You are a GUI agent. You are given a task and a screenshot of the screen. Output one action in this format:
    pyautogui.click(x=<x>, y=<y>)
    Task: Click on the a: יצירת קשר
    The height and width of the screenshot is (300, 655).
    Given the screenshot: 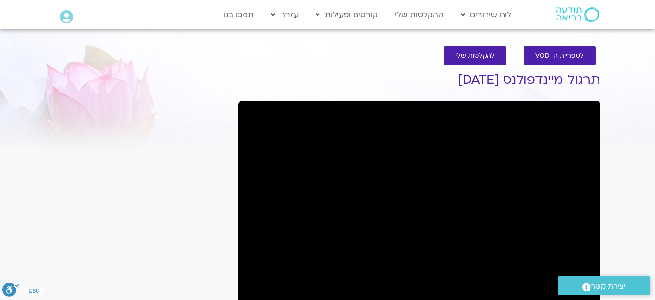 What is the action you would take?
    pyautogui.click(x=604, y=285)
    